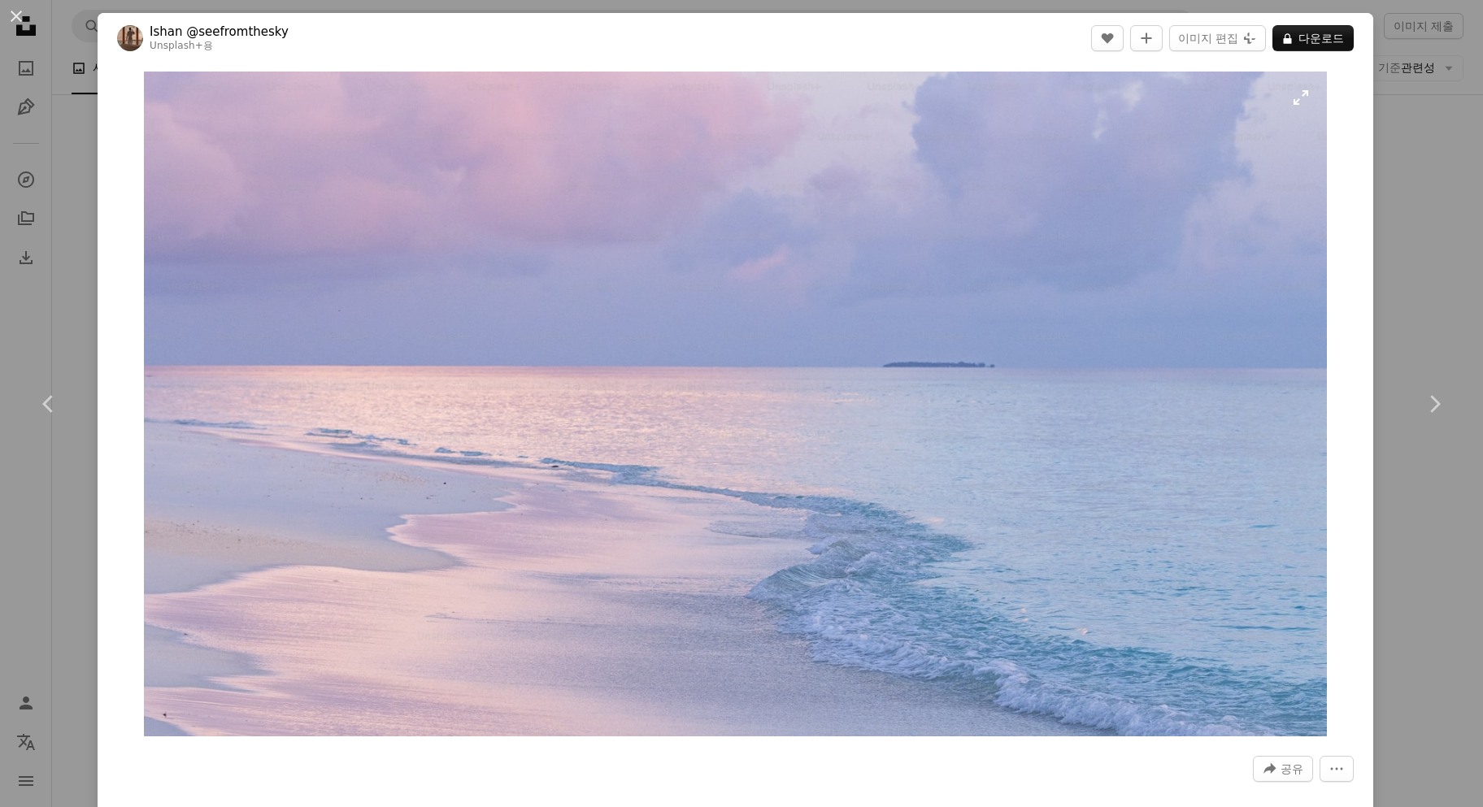 Image resolution: width=1483 pixels, height=807 pixels. Describe the element at coordinates (219, 46) in the screenshot. I see `div: 용` at that location.